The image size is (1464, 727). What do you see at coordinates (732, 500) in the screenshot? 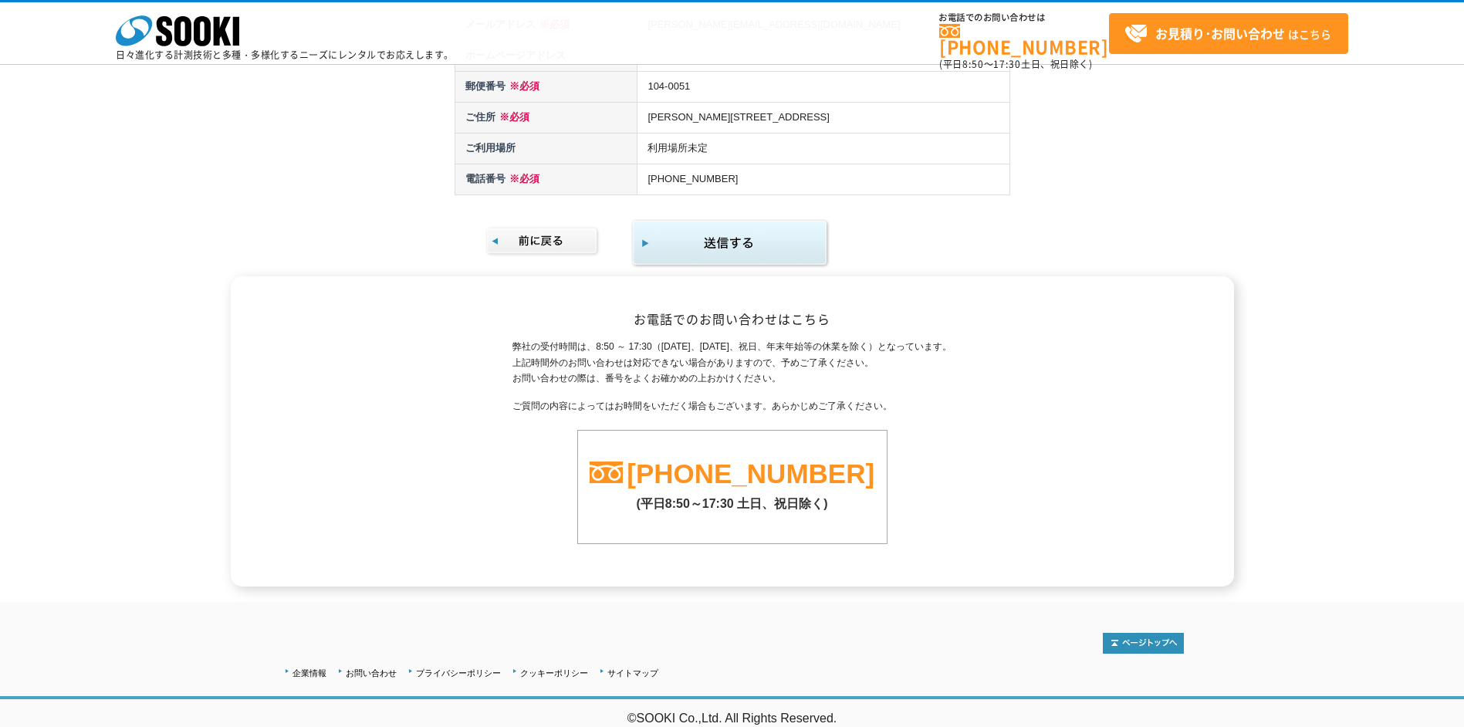
I see `p: (平日8:50～17:30 土日、祝日除く)` at bounding box center [732, 500].